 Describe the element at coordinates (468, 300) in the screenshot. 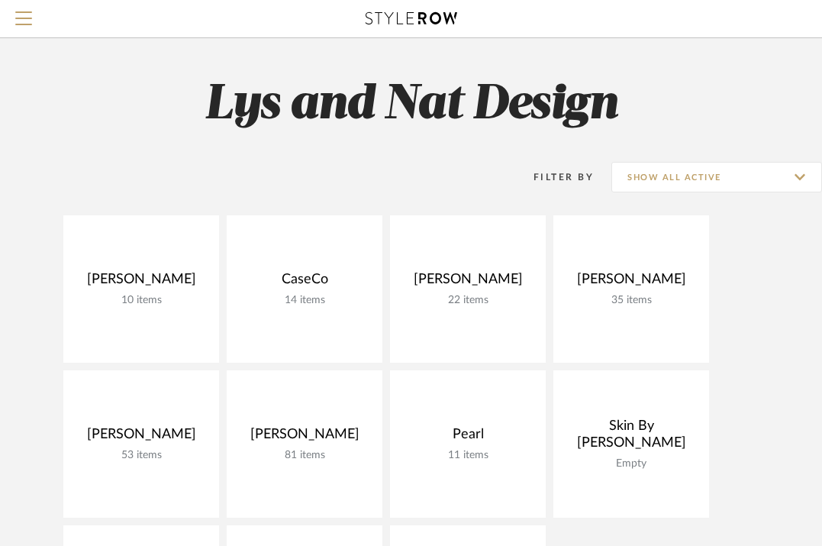

I see `div: 22 items` at that location.